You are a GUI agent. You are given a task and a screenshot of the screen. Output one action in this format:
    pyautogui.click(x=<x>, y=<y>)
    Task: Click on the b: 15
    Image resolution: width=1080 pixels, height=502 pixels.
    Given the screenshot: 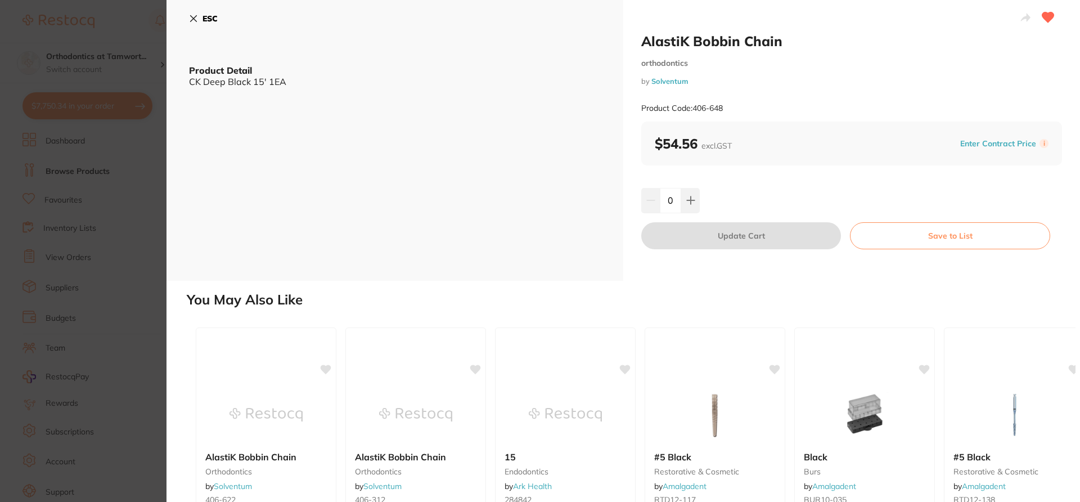 What is the action you would take?
    pyautogui.click(x=566, y=457)
    